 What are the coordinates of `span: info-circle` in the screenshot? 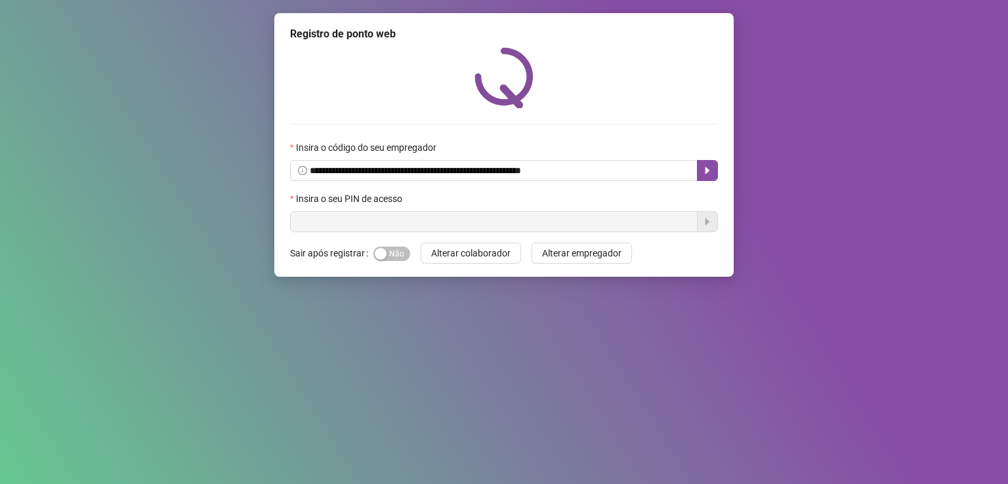 It's located at (302, 171).